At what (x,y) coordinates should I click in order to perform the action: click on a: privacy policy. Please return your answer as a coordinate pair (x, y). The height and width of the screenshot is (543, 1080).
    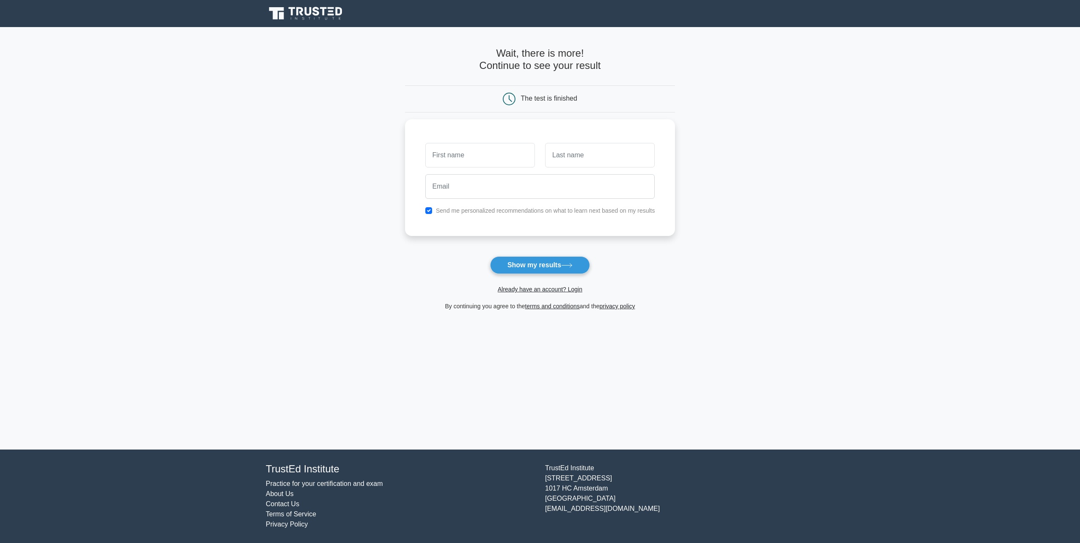
    Looking at the image, I should click on (617, 306).